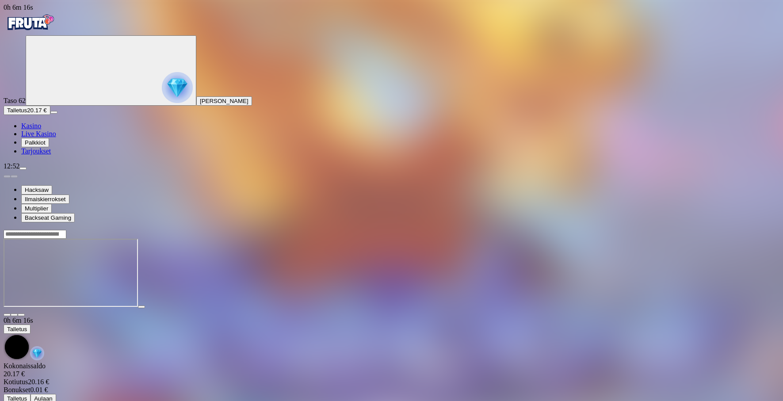 The image size is (783, 401). What do you see at coordinates (11, 166) in the screenshot?
I see `span: 12:52` at bounding box center [11, 166].